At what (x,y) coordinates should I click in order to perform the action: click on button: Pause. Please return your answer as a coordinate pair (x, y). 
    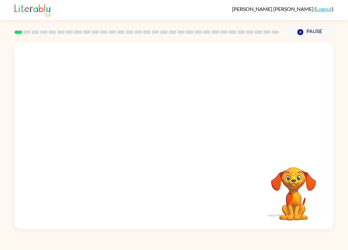
    Looking at the image, I should click on (310, 32).